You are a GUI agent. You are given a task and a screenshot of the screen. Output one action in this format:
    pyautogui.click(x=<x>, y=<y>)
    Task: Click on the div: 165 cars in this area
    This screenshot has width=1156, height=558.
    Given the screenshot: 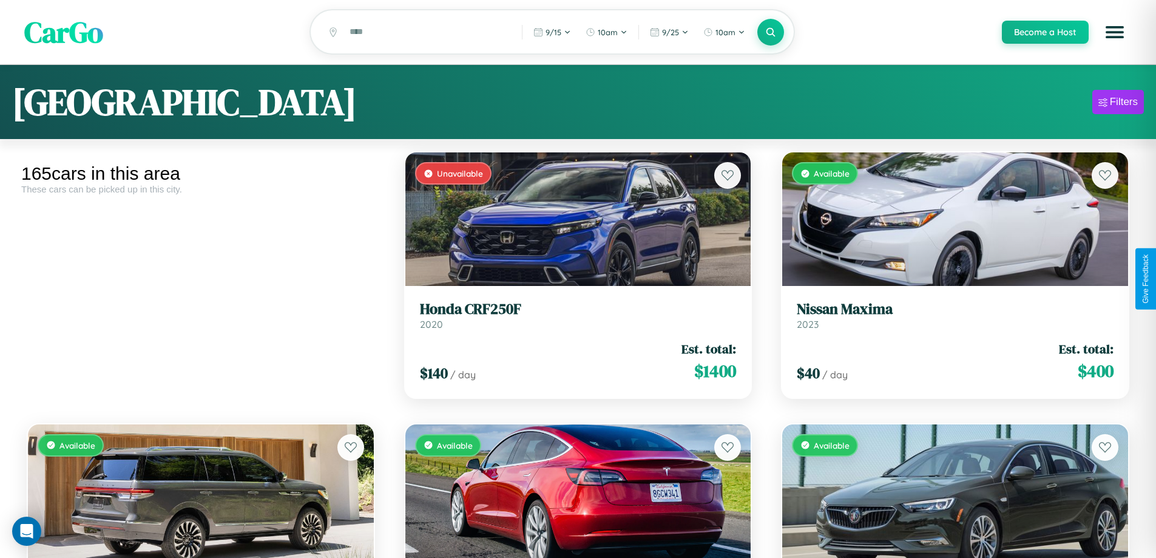 What is the action you would take?
    pyautogui.click(x=201, y=174)
    